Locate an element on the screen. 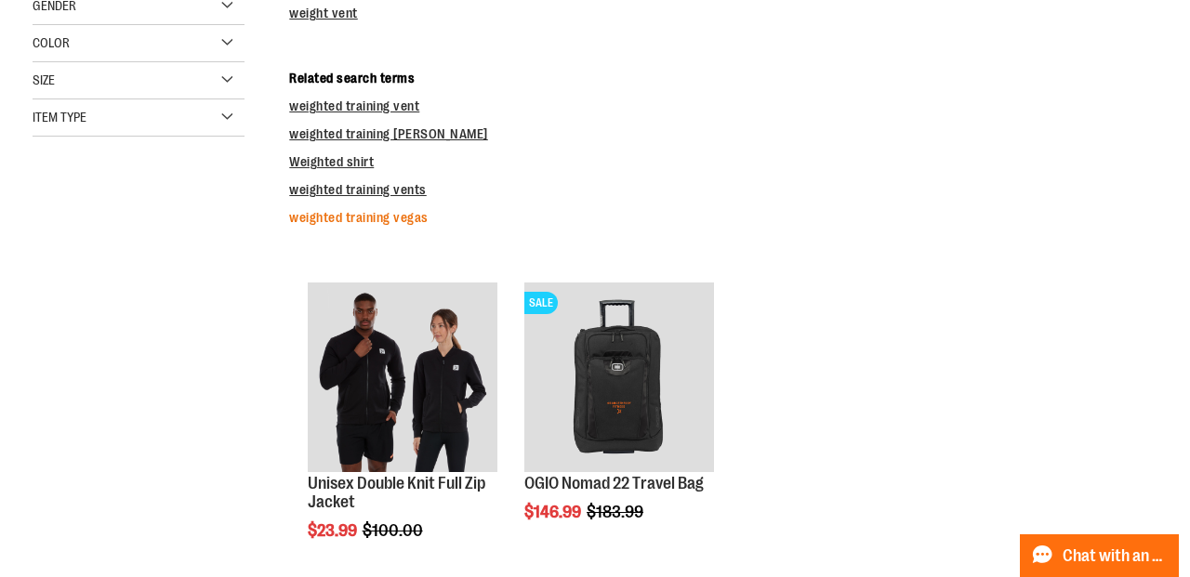 This screenshot has height=577, width=1190. span: $100.00 is located at coordinates (394, 531).